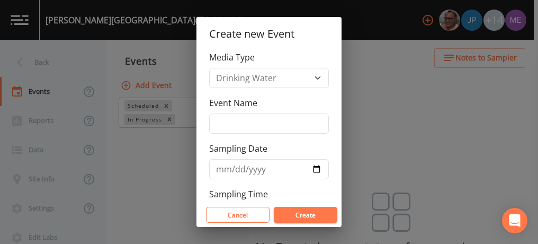 This screenshot has width=538, height=244. I want to click on h2: Create new Event, so click(269, 34).